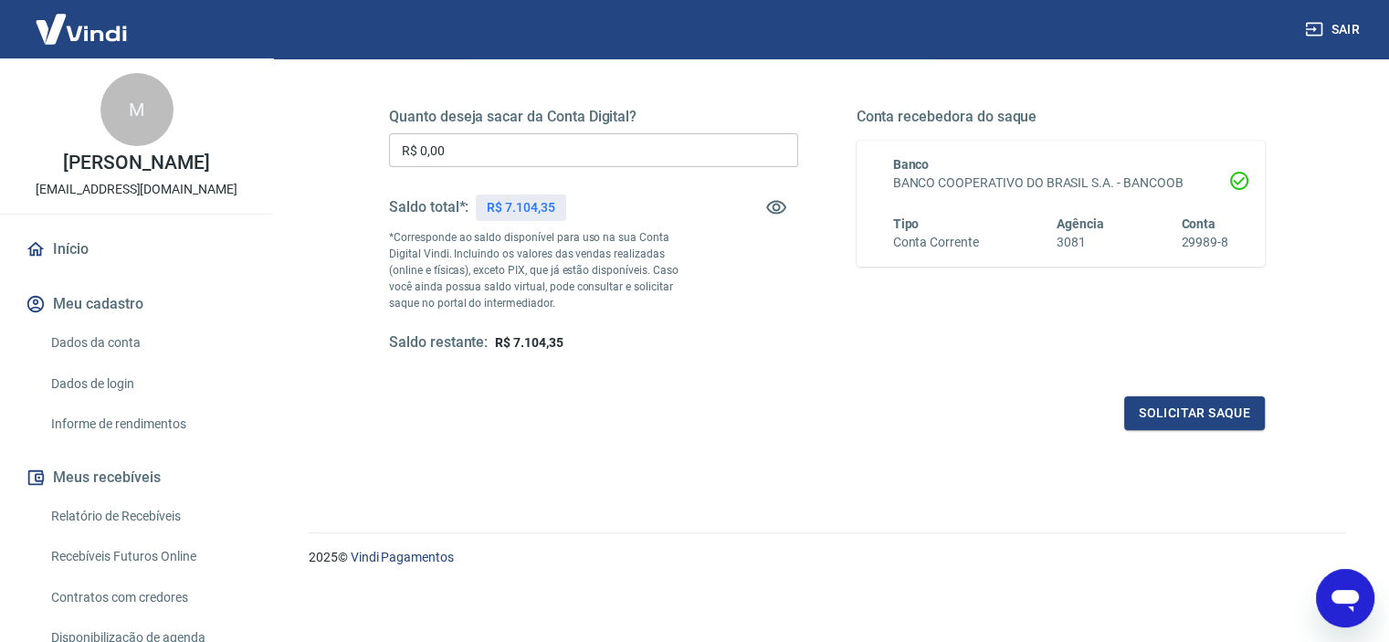  I want to click on p: 2025 ©, so click(826, 557).